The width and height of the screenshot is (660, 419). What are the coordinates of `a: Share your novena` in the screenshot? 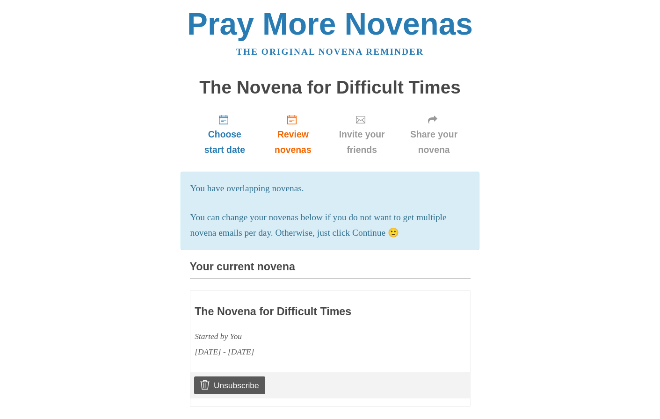 It's located at (434, 134).